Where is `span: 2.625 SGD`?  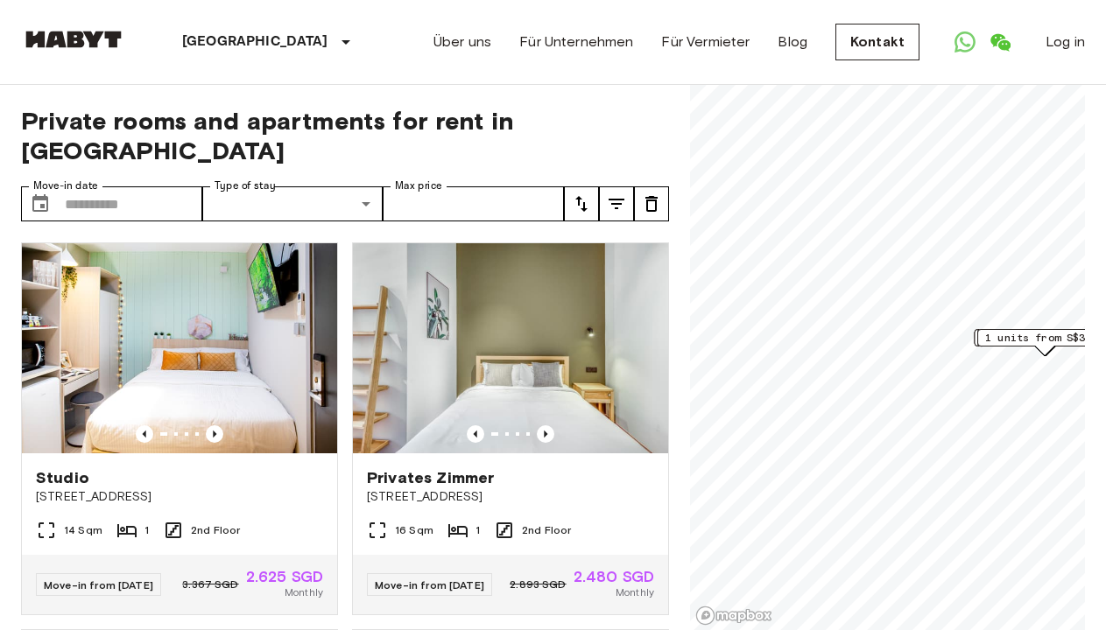
span: 2.625 SGD is located at coordinates (285, 577).